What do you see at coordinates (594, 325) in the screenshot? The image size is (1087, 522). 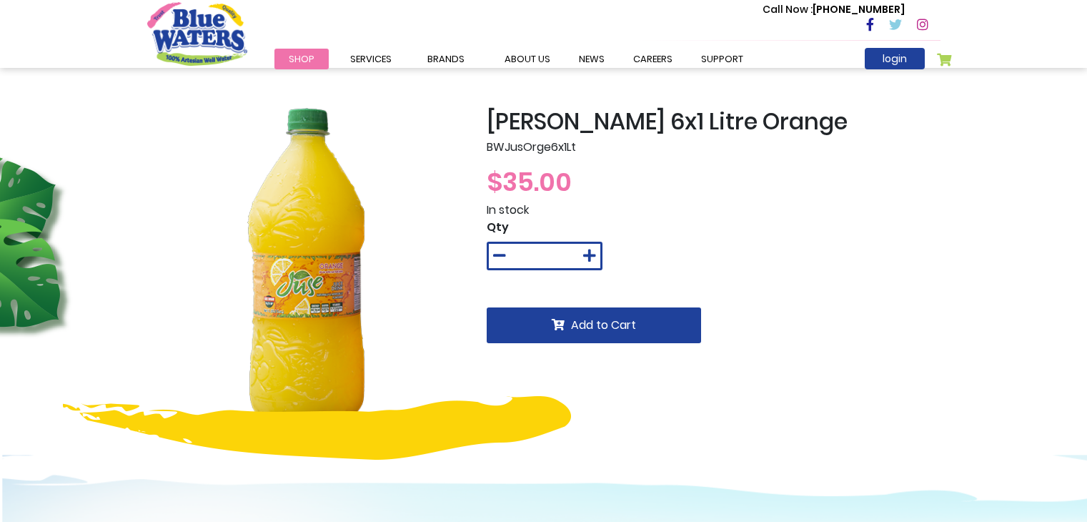 I see `button: Add to Cart` at bounding box center [594, 325].